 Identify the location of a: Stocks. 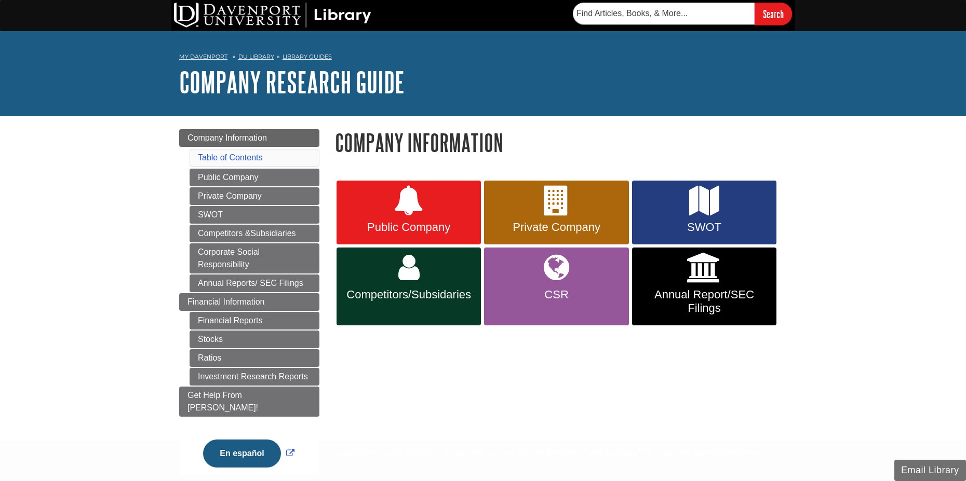
(254, 340).